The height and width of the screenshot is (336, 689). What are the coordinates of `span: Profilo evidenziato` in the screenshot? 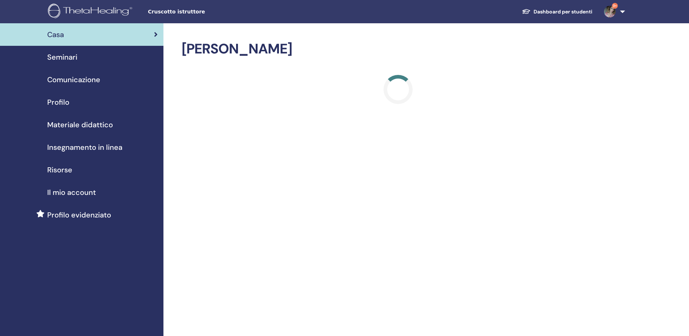 It's located at (79, 215).